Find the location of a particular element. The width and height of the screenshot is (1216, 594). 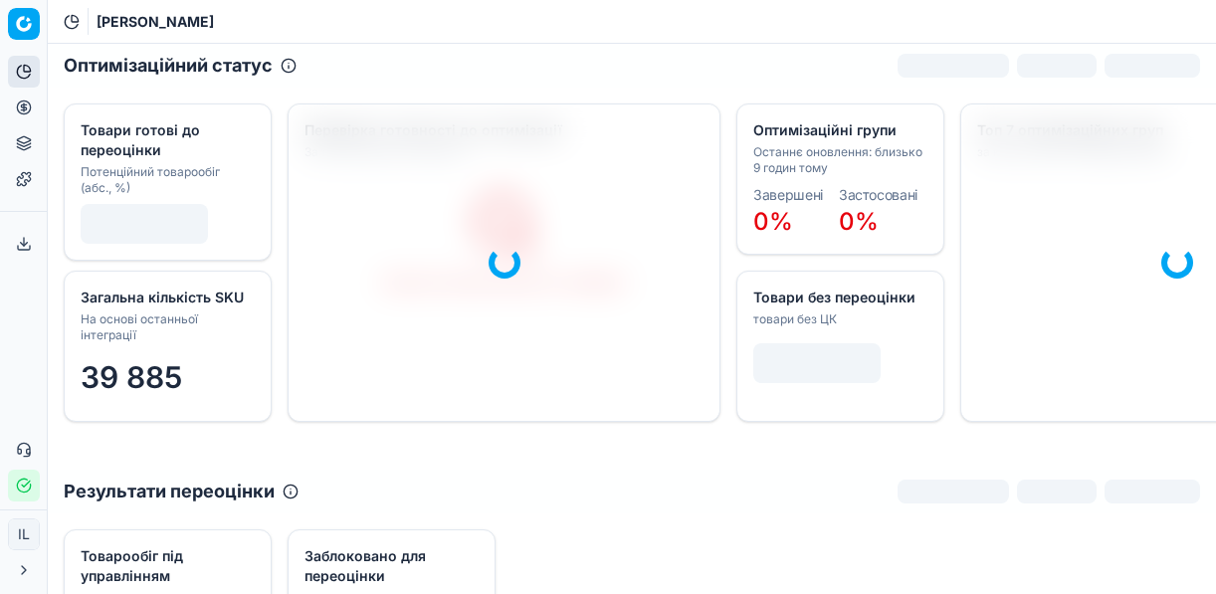

div: Оптимізаційні групи is located at coordinates (838, 130).